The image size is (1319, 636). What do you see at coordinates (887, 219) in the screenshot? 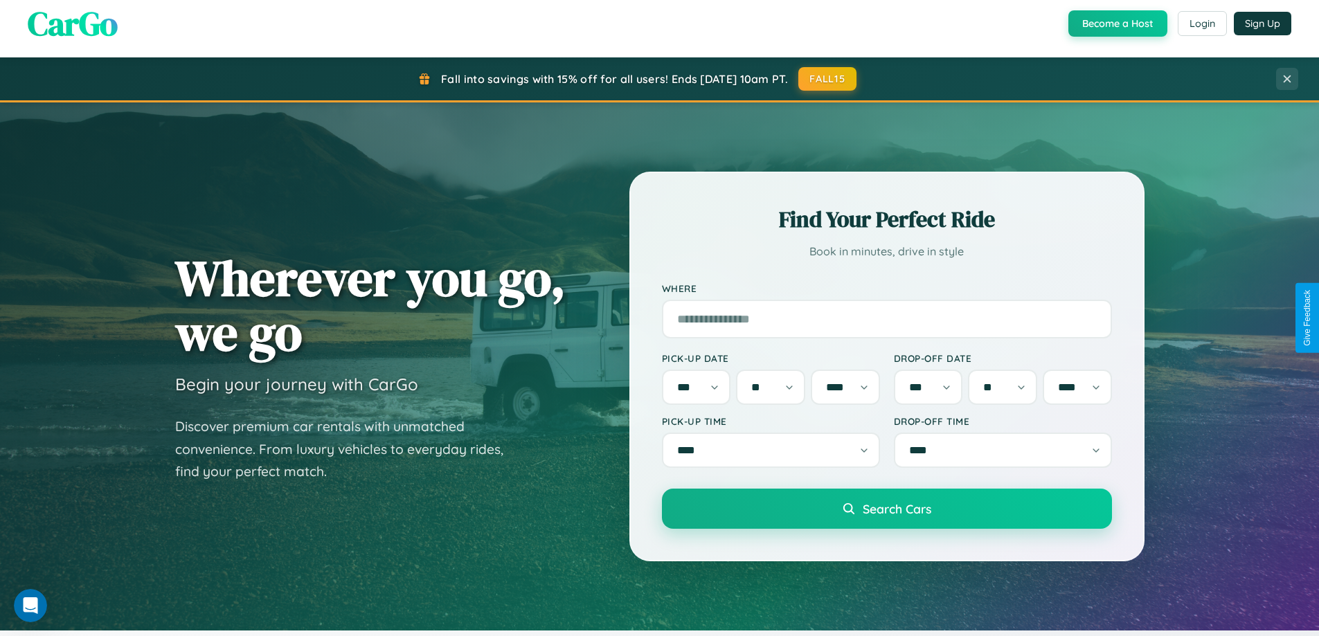
I see `h2: Find Your Perfect Ride` at bounding box center [887, 219].